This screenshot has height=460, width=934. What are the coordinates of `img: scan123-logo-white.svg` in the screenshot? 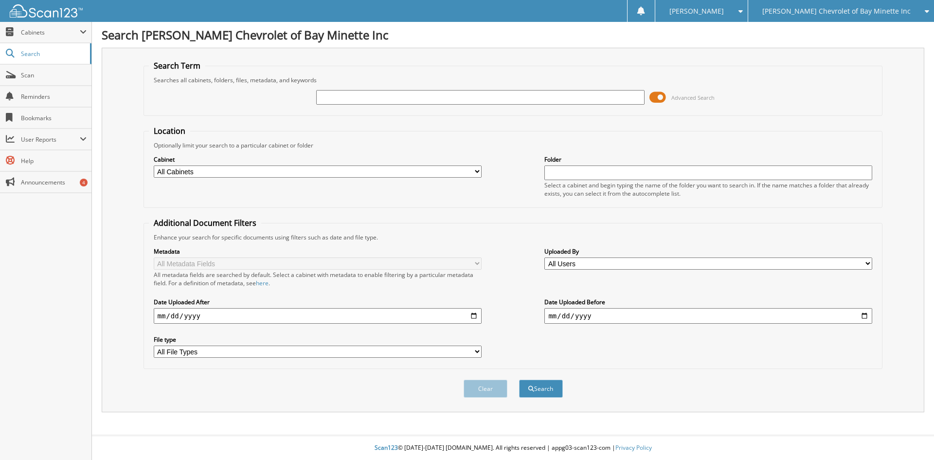 It's located at (46, 11).